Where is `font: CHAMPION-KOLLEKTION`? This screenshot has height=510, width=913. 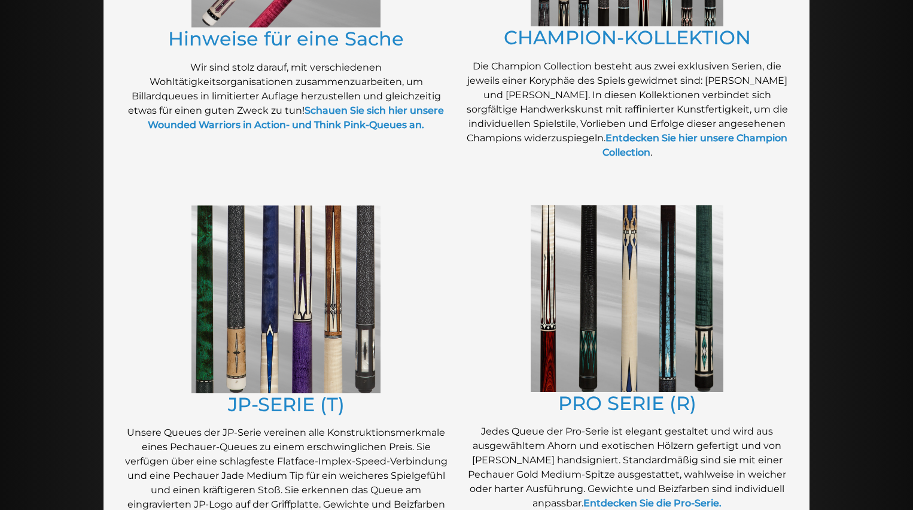 font: CHAMPION-KOLLEKTION is located at coordinates (627, 37).